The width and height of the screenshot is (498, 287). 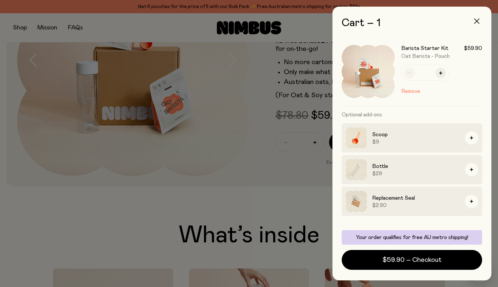 I want to click on h3: Scoop, so click(x=416, y=135).